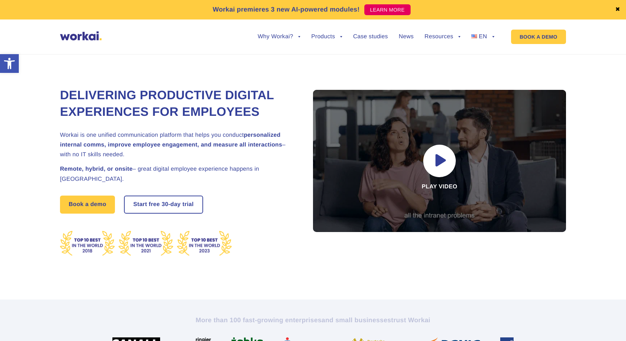  I want to click on h1: Delivering Productive Digital Experiences for Employees, so click(177, 104).